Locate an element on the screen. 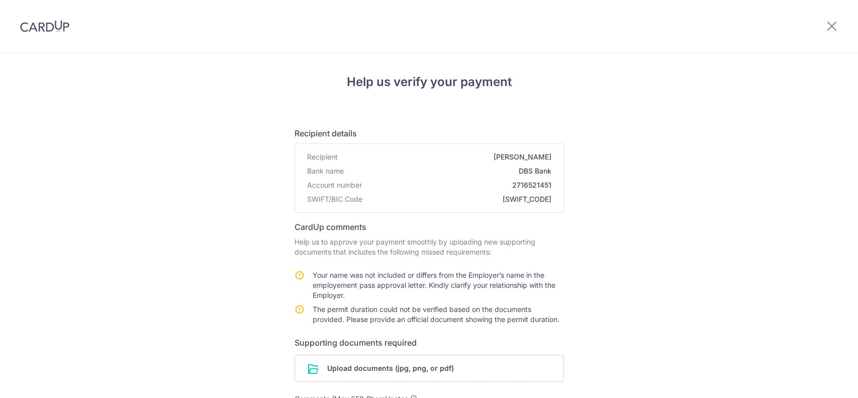 The image size is (858, 398). div: Upload documents (jpg, png, or pdf) is located at coordinates (429, 368).